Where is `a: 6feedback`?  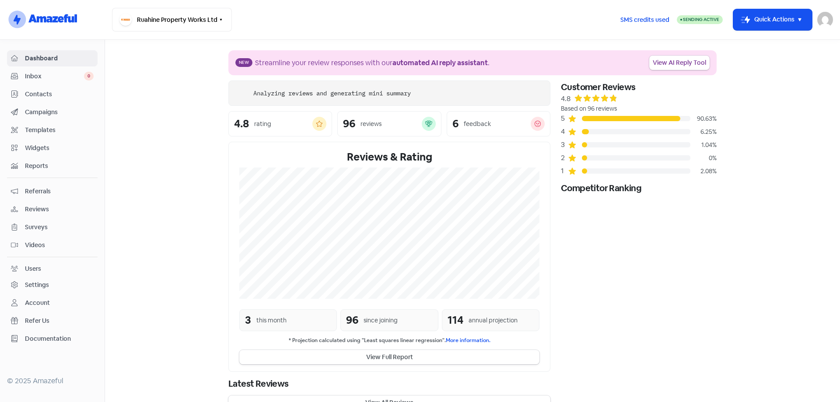 a: 6feedback is located at coordinates (498, 124).